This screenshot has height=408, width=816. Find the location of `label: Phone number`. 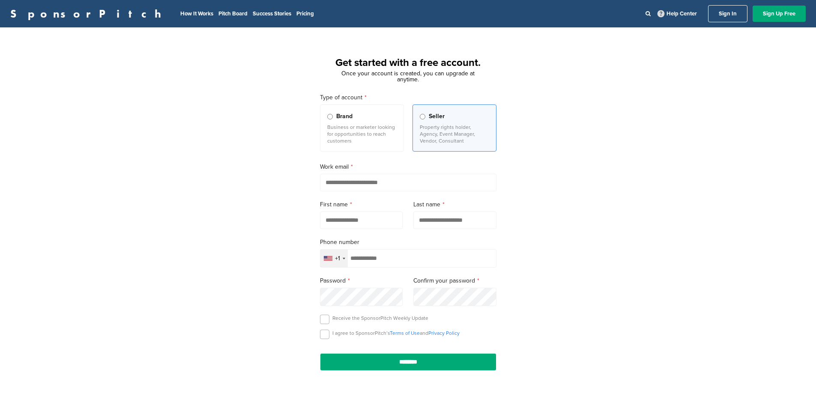

label: Phone number is located at coordinates (408, 242).